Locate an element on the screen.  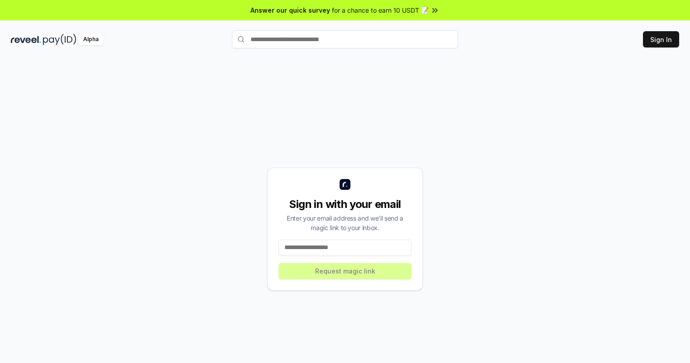
button: Sign In is located at coordinates (661, 39).